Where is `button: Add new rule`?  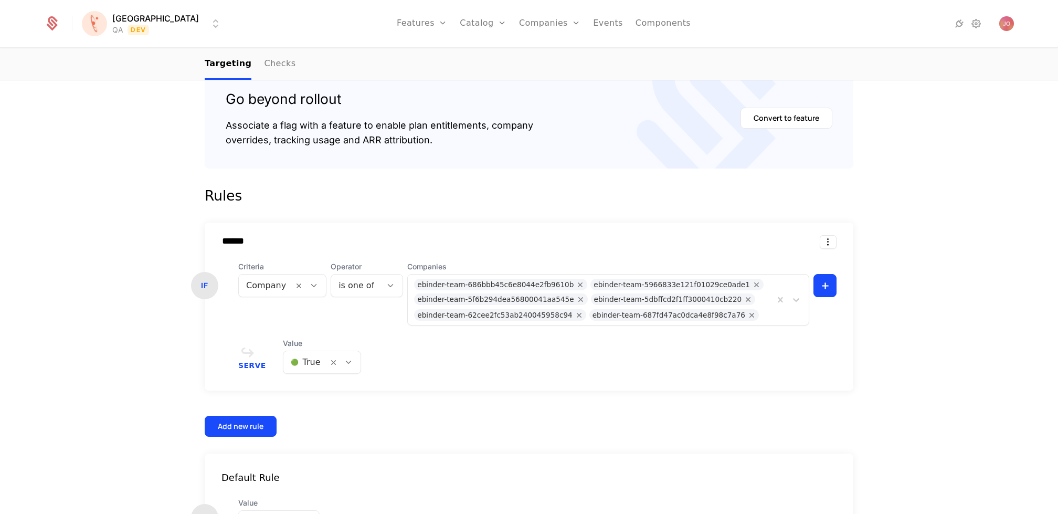
button: Add new rule is located at coordinates (240, 426).